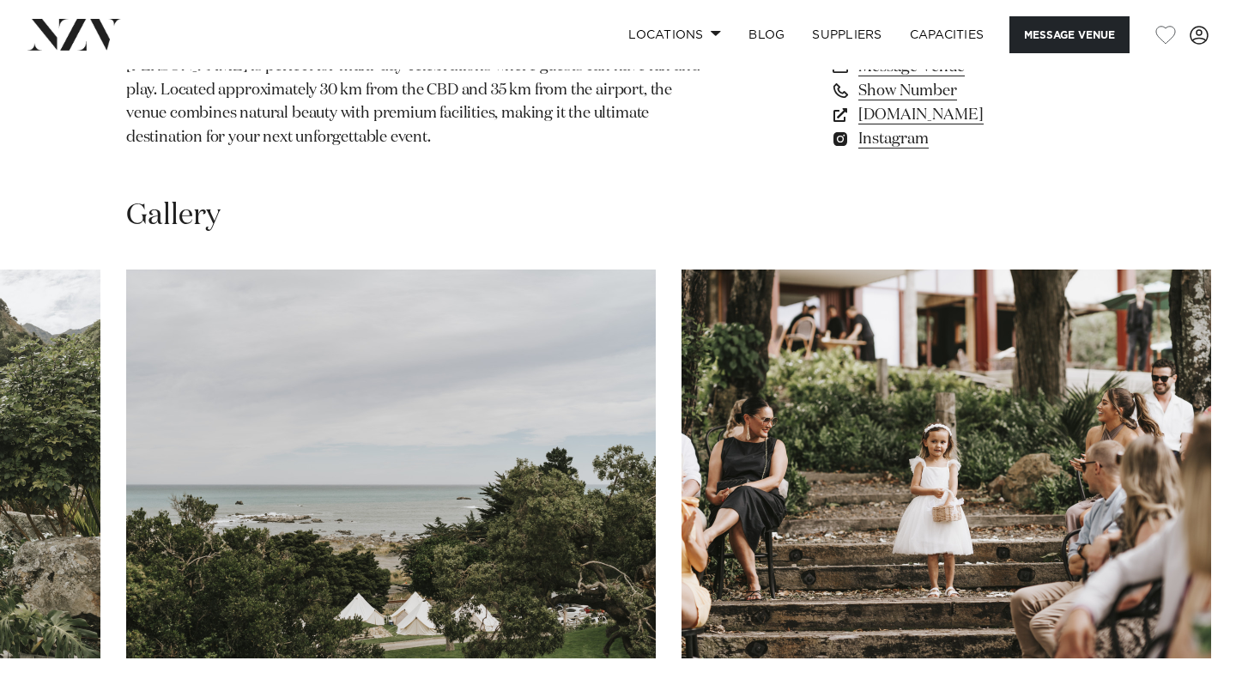  I want to click on swiper-slide: 8 / 29, so click(390, 463).